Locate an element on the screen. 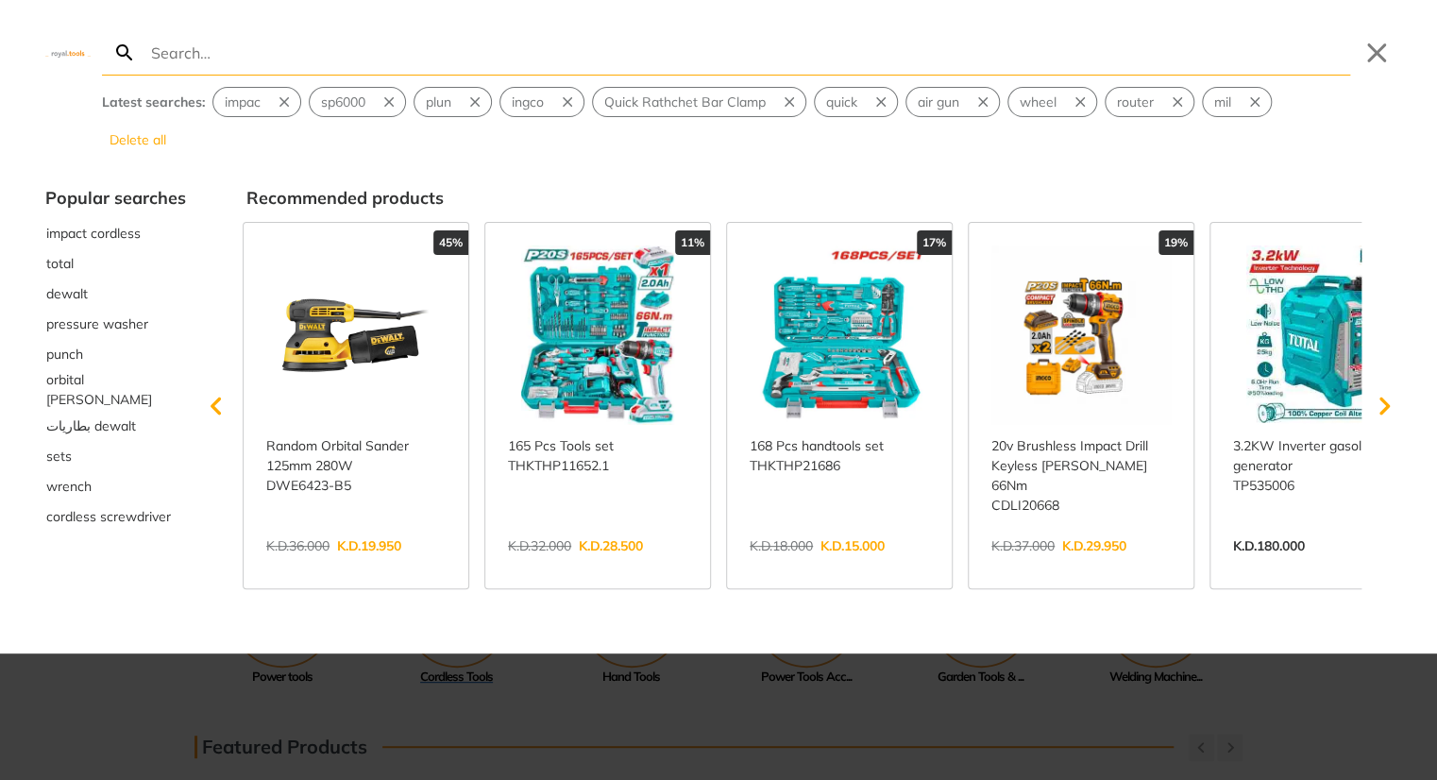 The image size is (1437, 780). button: Select suggestion: cordless screwdriver is located at coordinates (115, 517).